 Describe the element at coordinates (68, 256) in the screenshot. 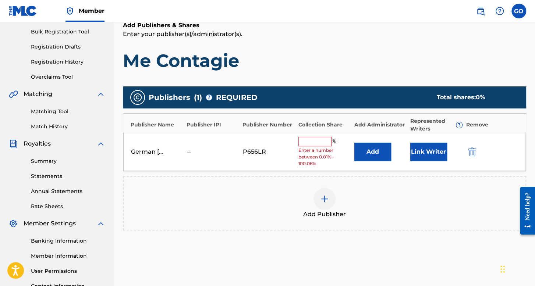

I see `a: Member Information` at that location.